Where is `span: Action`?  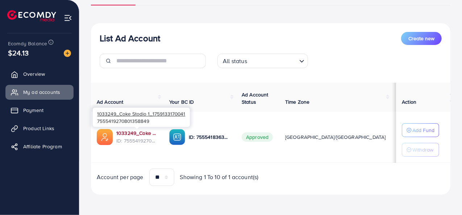 span: Action is located at coordinates (409, 102).